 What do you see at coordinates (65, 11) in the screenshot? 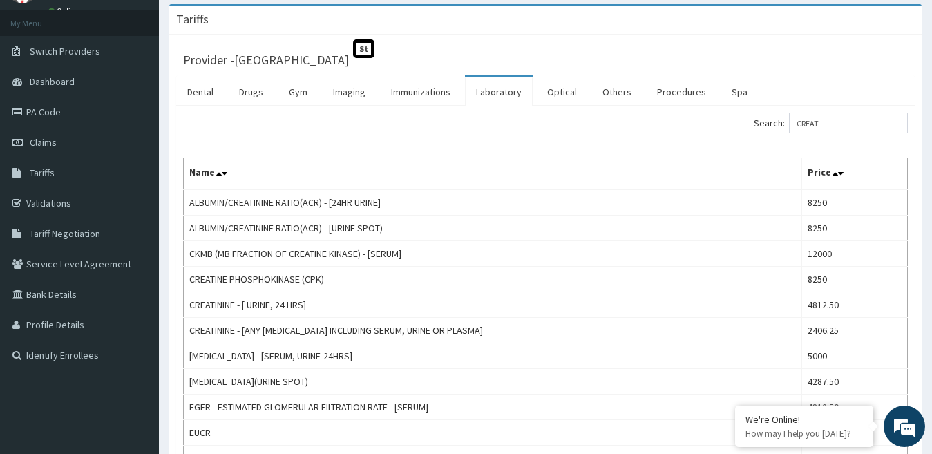
I see `a: Online` at bounding box center [65, 11].